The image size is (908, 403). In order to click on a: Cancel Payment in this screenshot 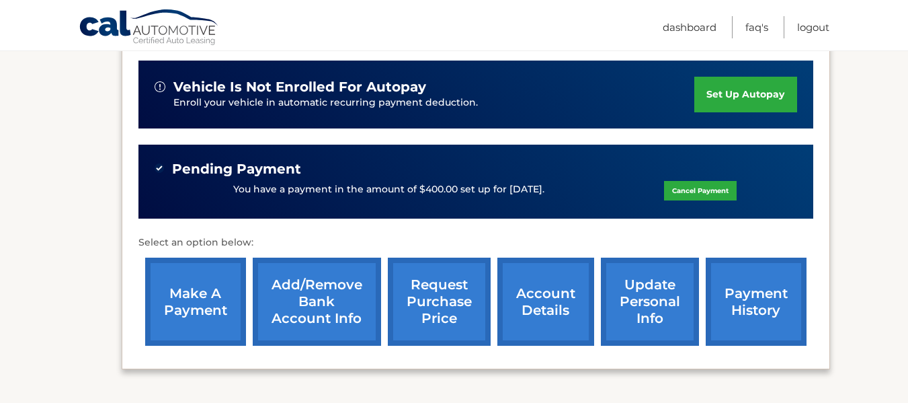, I will do `click(701, 190)`.